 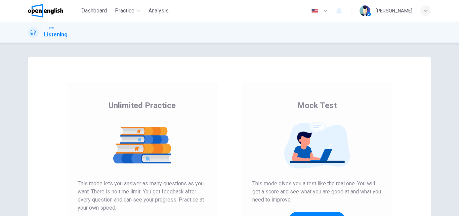 I want to click on button: Dashboard, so click(x=94, y=11).